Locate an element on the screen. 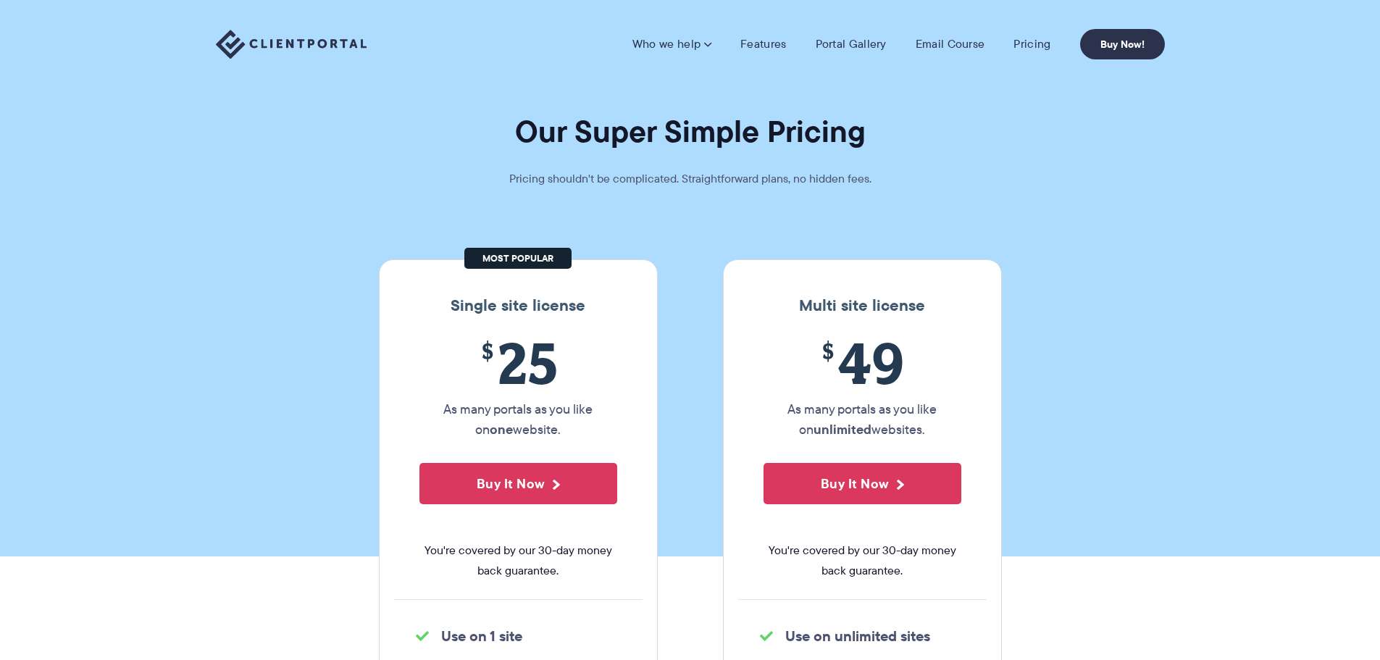 The height and width of the screenshot is (660, 1380). p: Pricing shouldn't be complicated. Straightforward plans, no hidden fees. is located at coordinates (690, 179).